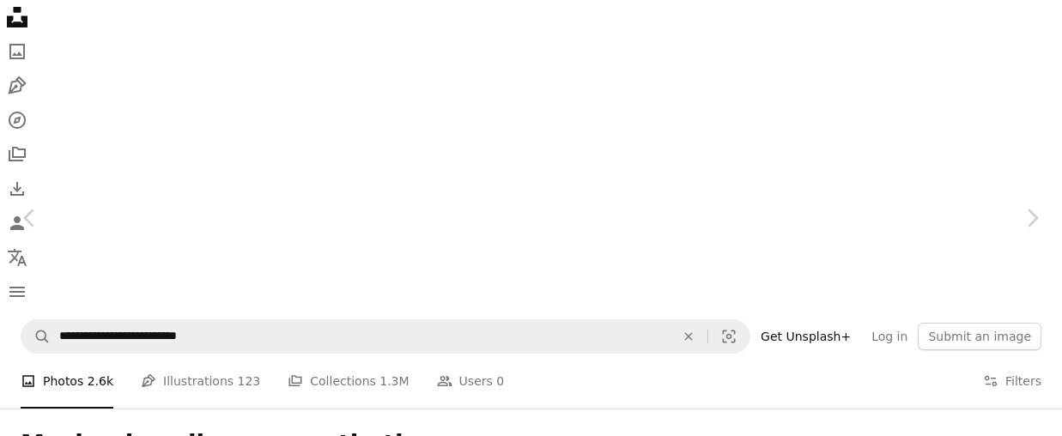 This screenshot has width=1062, height=436. Describe the element at coordinates (1012, 381) in the screenshot. I see `button: Filters` at that location.